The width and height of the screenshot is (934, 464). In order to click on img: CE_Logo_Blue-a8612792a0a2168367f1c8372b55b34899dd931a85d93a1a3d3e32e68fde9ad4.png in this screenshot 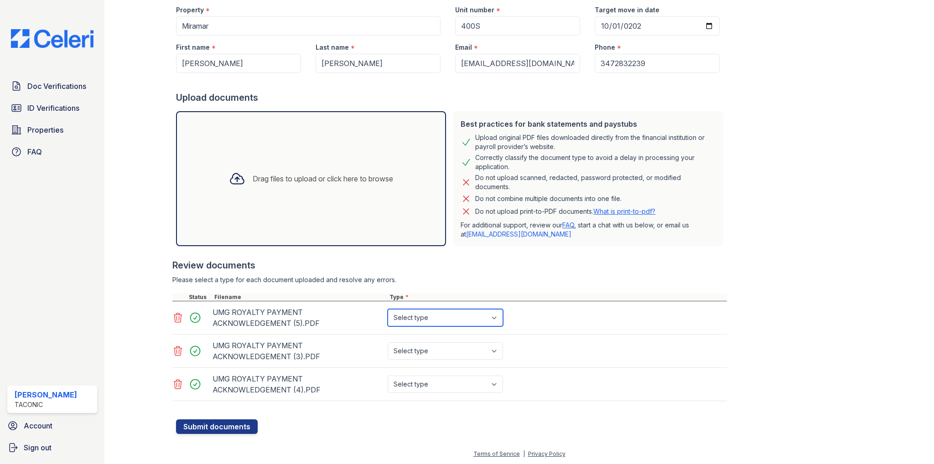, I will do `click(52, 38)`.